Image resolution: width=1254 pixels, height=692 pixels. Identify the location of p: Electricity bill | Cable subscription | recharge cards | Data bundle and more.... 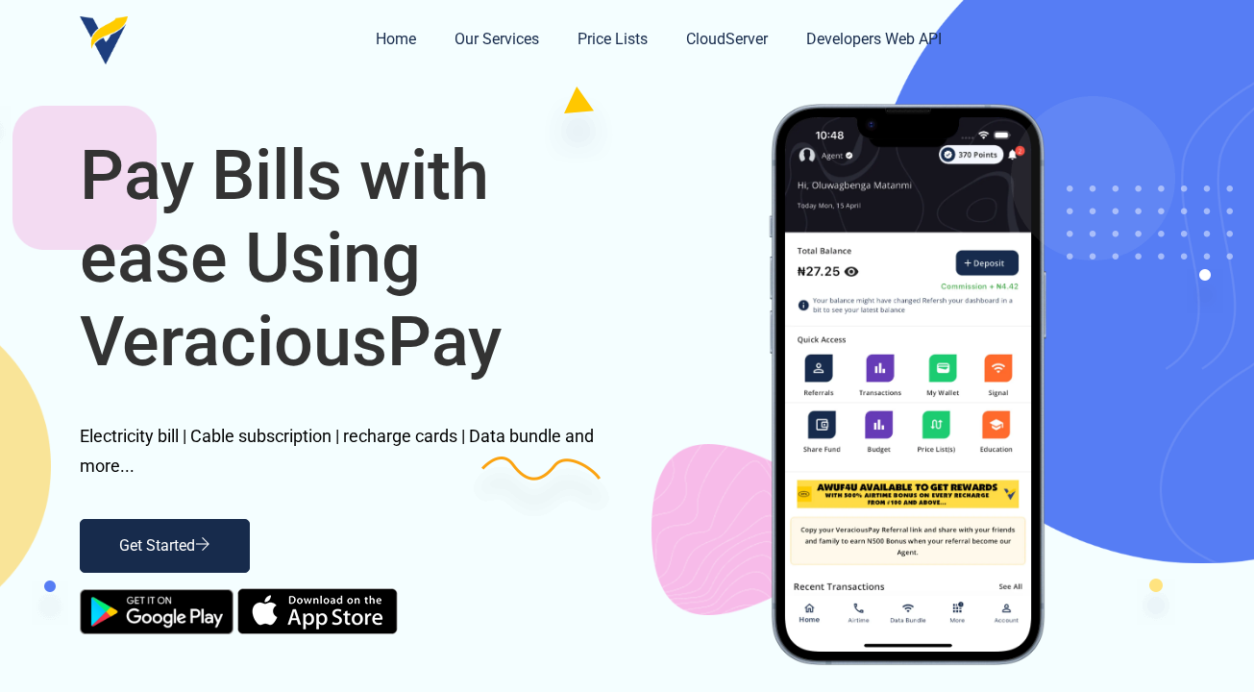
(346, 451).